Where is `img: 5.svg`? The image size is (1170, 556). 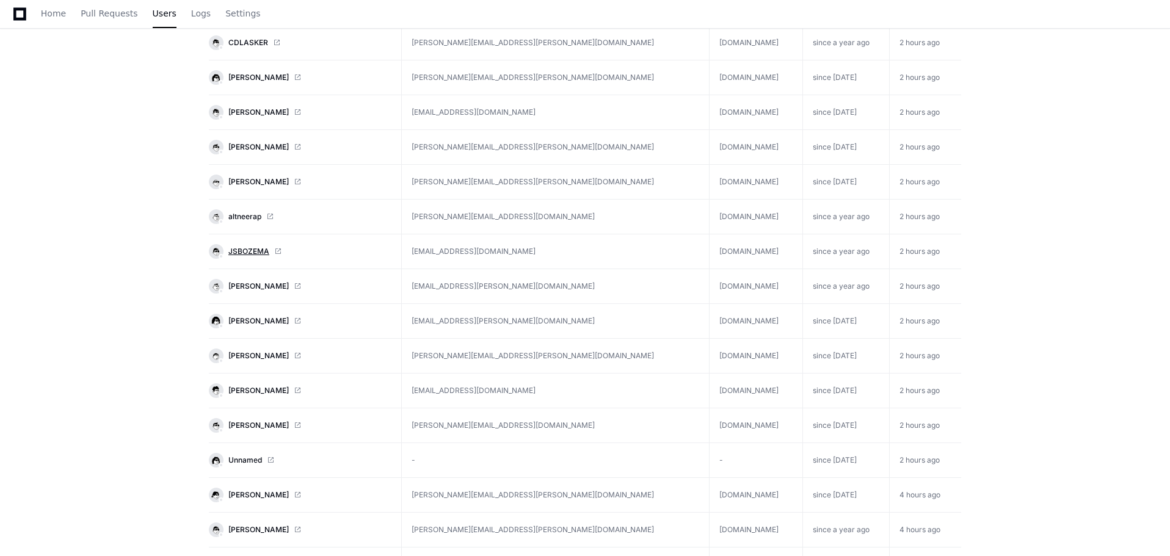
img: 5.svg is located at coordinates (216, 390).